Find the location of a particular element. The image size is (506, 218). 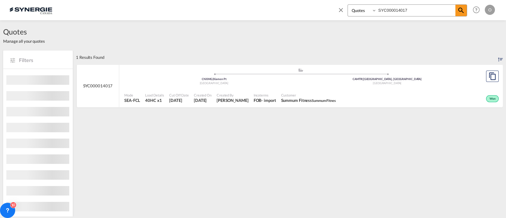

span: SYC000014017 is located at coordinates (98, 86).